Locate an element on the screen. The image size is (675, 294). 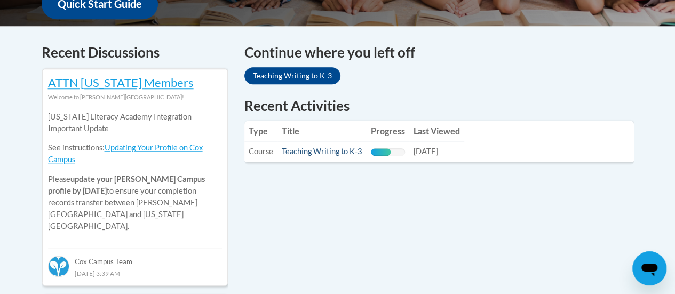
div: Cox Campus Team is located at coordinates (135, 257).